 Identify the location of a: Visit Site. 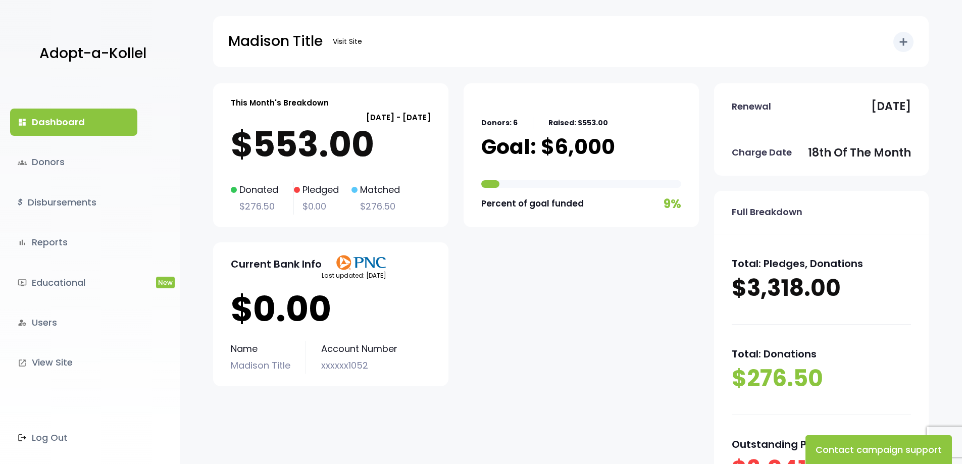
(347, 41).